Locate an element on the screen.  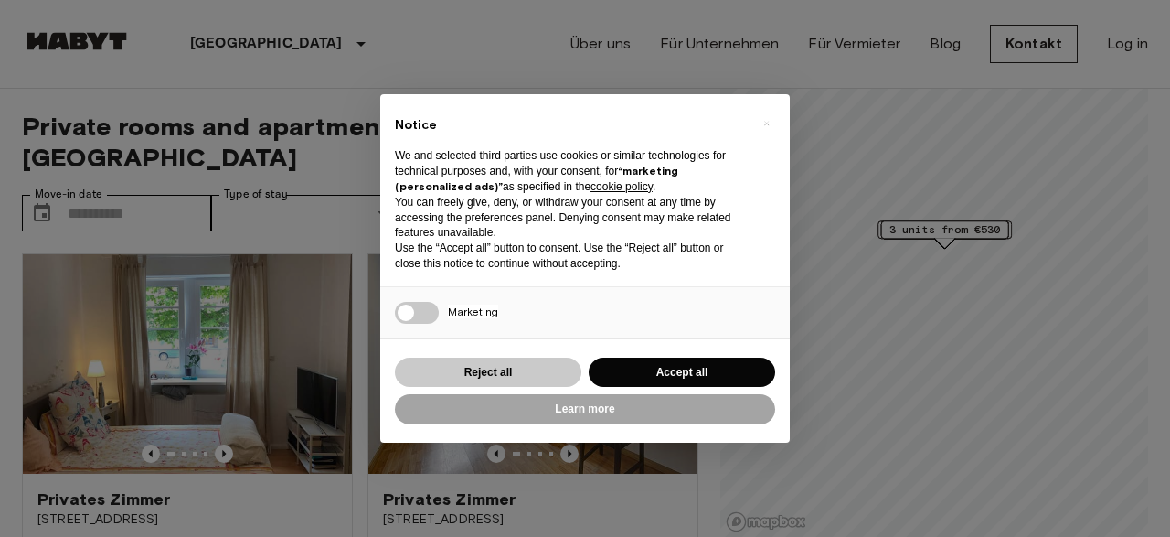
p: You can freely give, deny, or withdraw your consent at any time by accessing the preferences pane... is located at coordinates (571, 218).